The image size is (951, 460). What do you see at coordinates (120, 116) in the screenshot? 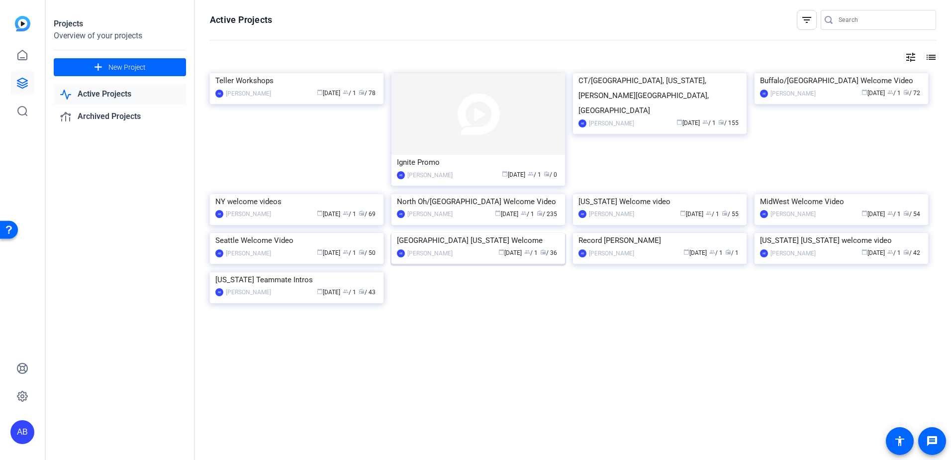
I see `a: Archived Projects` at bounding box center [120, 116].